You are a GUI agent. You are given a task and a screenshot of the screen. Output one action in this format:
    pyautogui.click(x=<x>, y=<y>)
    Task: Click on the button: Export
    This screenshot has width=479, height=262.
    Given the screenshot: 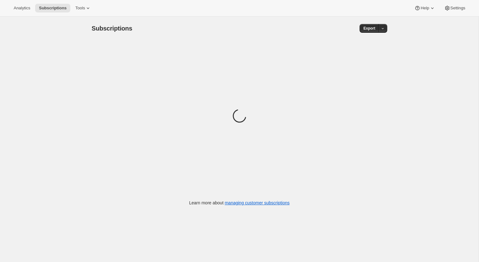 What is the action you would take?
    pyautogui.click(x=369, y=28)
    